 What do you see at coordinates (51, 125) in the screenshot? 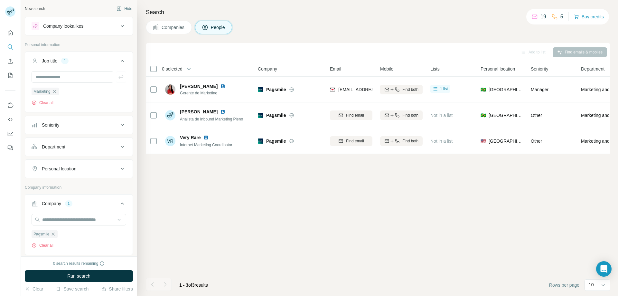
I see `div: Seniority` at bounding box center [51, 125].